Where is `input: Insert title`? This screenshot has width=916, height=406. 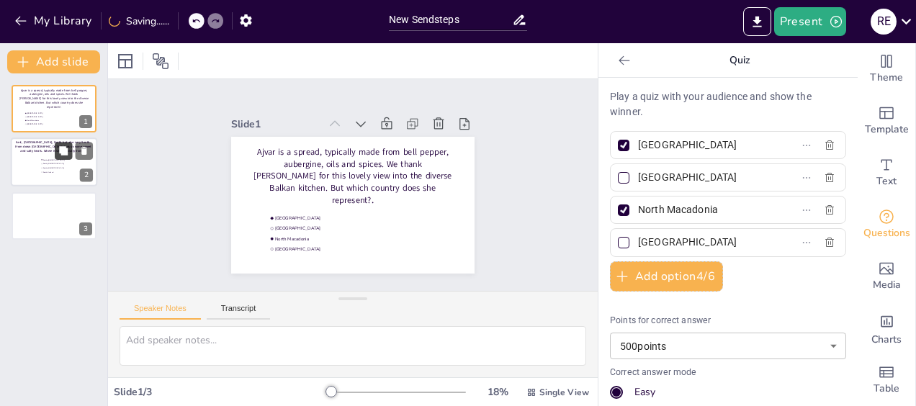
input: Insert title is located at coordinates (450, 19).